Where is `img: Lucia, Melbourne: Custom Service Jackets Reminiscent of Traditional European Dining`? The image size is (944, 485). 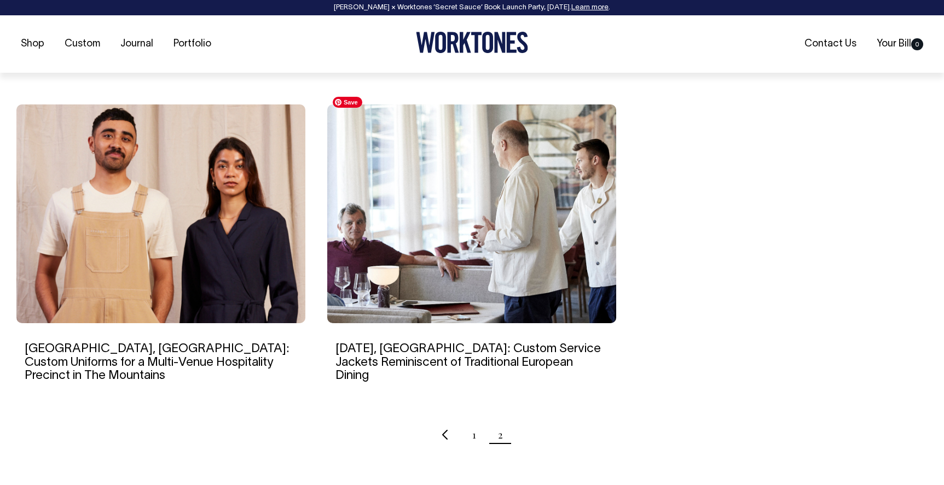 img: Lucia, Melbourne: Custom Service Jackets Reminiscent of Traditional European Dining is located at coordinates (472, 214).